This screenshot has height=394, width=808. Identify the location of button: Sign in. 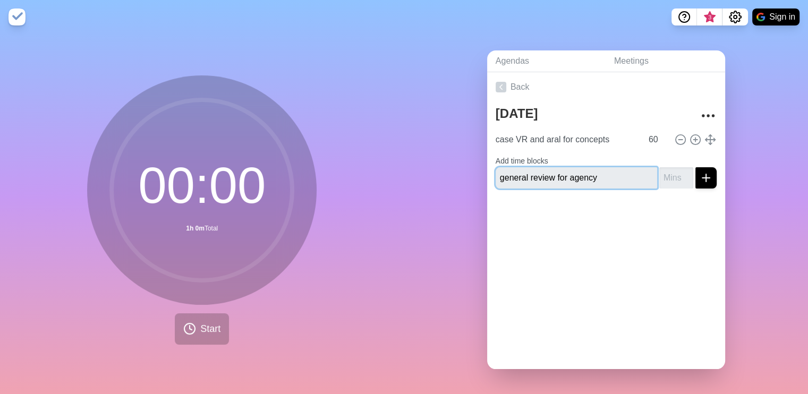
(776, 17).